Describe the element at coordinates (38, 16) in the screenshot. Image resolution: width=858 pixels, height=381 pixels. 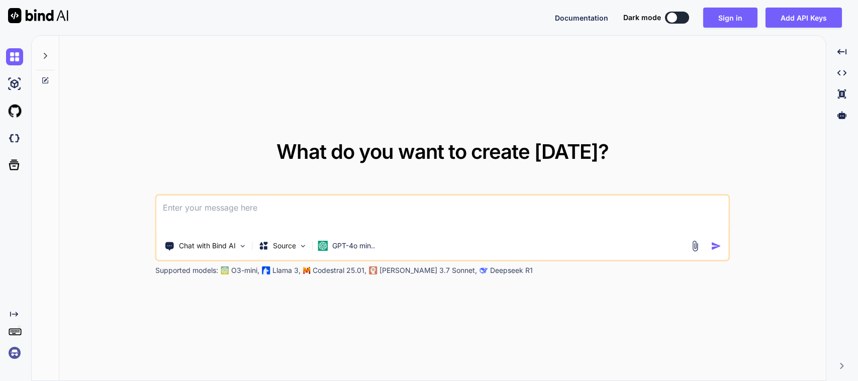
I see `img: Bind AI` at that location.